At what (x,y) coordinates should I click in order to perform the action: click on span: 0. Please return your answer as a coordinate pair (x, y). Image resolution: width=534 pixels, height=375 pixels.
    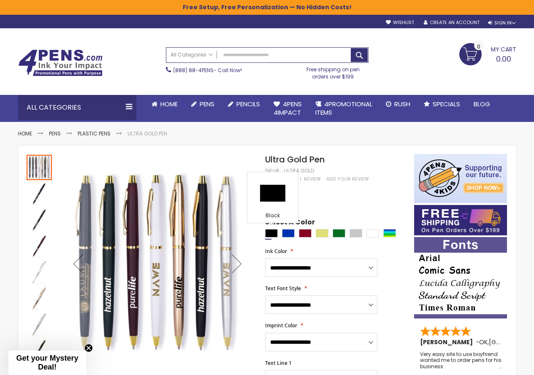
    Looking at the image, I should click on (479, 46).